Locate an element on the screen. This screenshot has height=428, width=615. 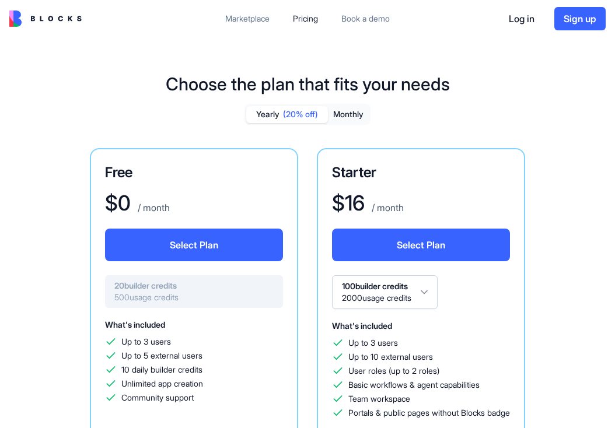
span: 500 usage credits is located at coordinates (194, 298).